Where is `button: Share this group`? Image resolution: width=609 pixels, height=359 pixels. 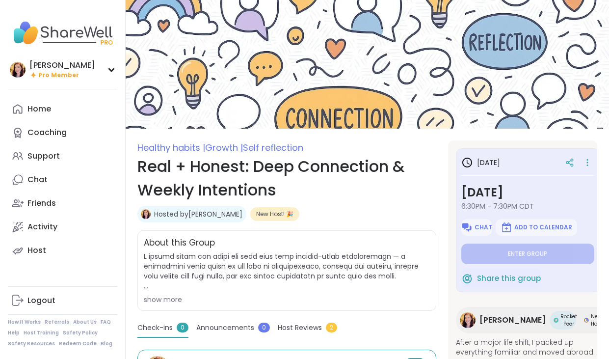
button: Share this group is located at coordinates (501, 278).